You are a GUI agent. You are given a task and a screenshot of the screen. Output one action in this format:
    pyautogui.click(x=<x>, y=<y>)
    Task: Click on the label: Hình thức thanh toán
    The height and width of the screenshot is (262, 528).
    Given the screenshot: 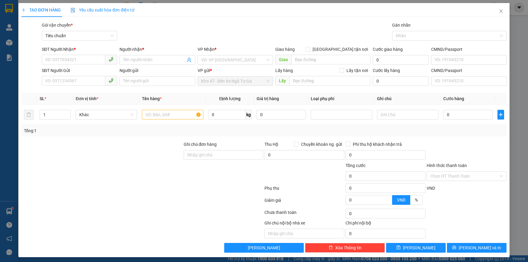 What is the action you would take?
    pyautogui.click(x=447, y=166)
    